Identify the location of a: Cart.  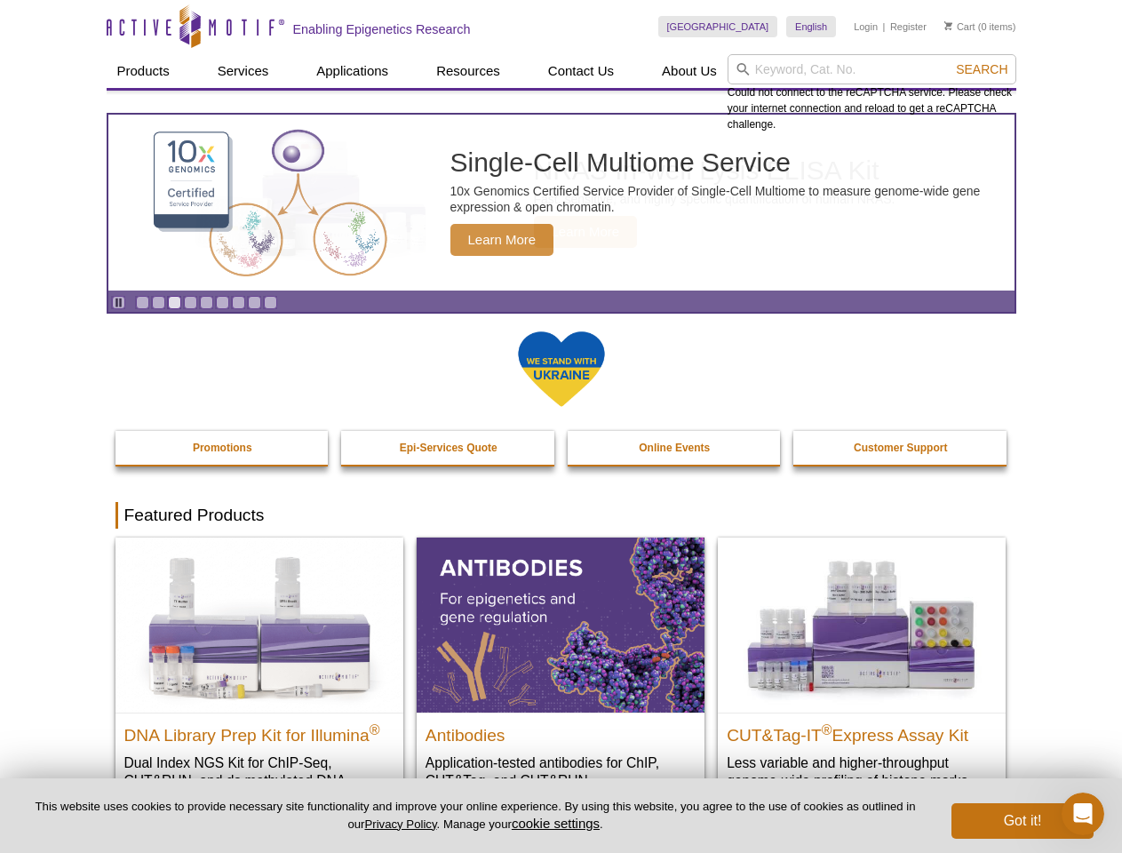
(959, 27).